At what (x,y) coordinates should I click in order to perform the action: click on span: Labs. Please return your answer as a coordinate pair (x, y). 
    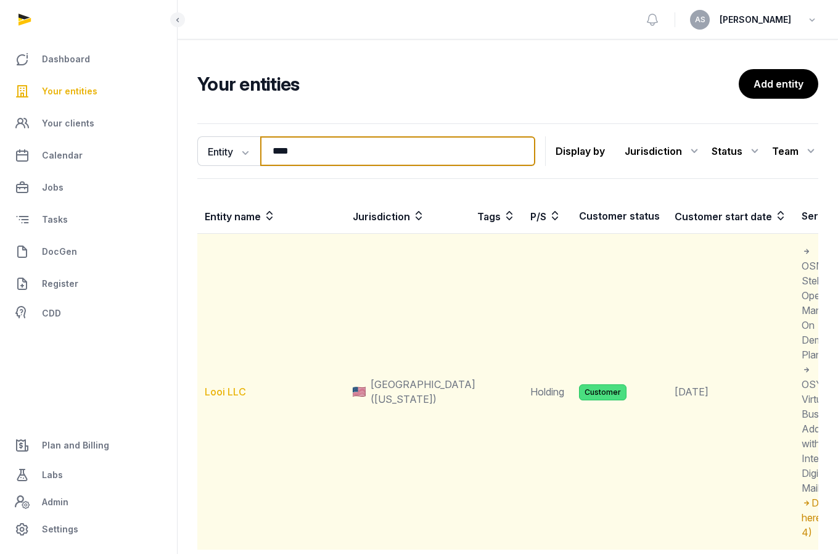
    Looking at the image, I should click on (52, 475).